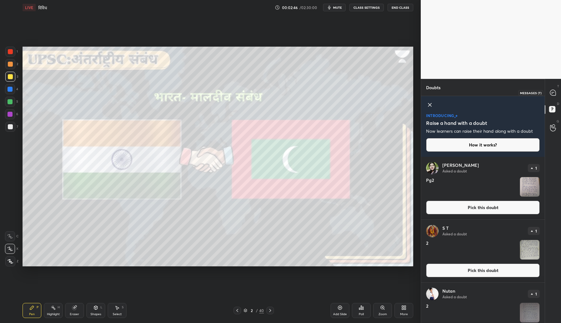 The height and width of the screenshot is (323, 561). Describe the element at coordinates (558, 104) in the screenshot. I see `p: D` at that location.